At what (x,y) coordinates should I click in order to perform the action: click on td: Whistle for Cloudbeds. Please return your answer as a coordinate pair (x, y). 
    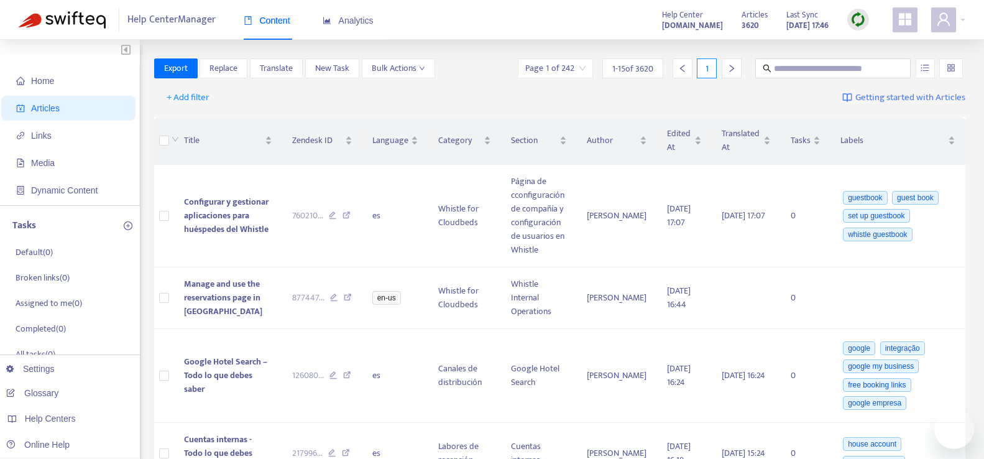
    Looking at the image, I should click on (464, 298).